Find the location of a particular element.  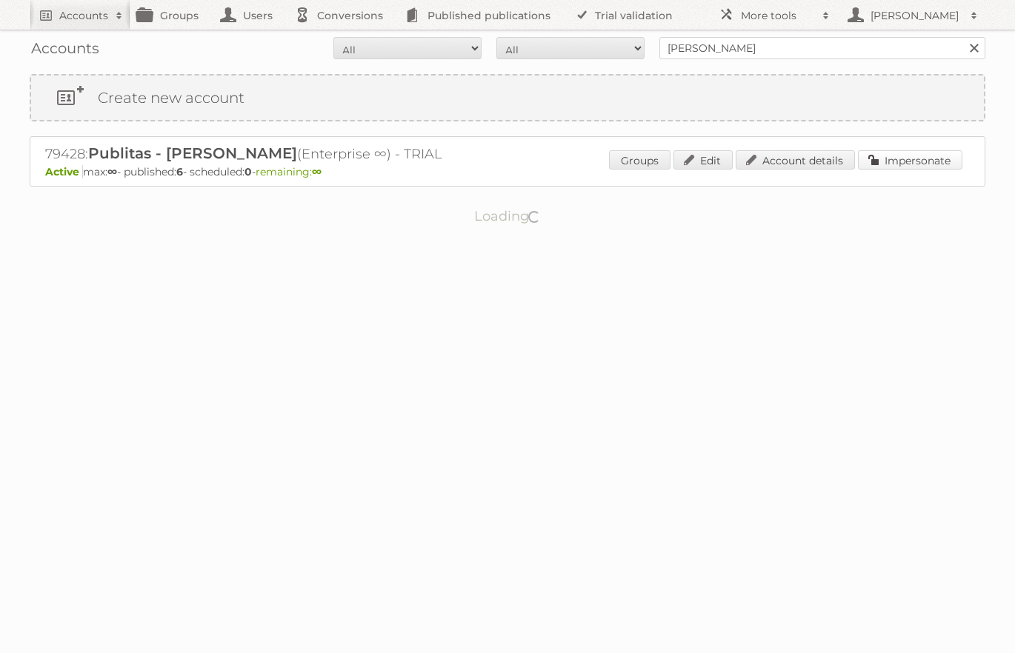

span: remaining: is located at coordinates (288, 172).